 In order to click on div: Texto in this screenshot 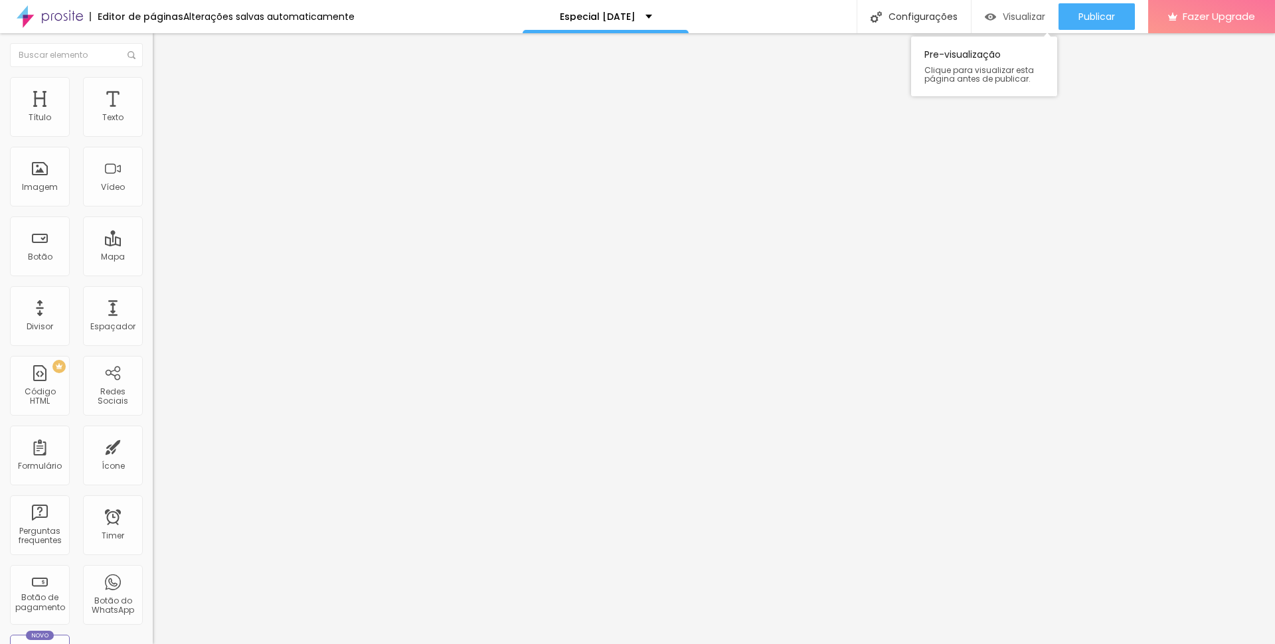, I will do `click(113, 118)`.